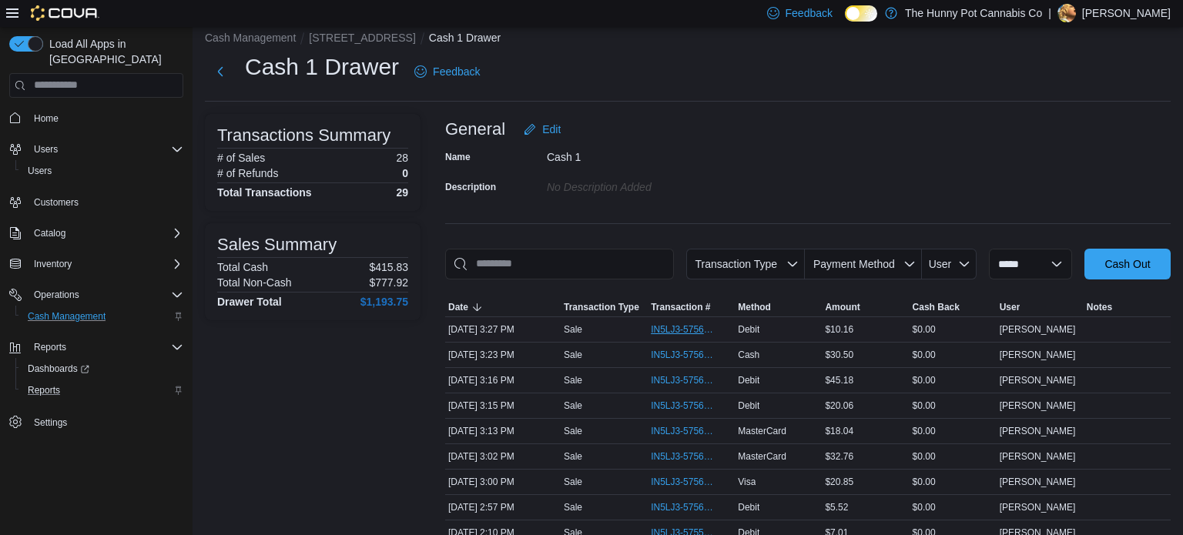 The height and width of the screenshot is (535, 1183). Describe the element at coordinates (683, 330) in the screenshot. I see `span: IN5LJ3-5756387` at that location.